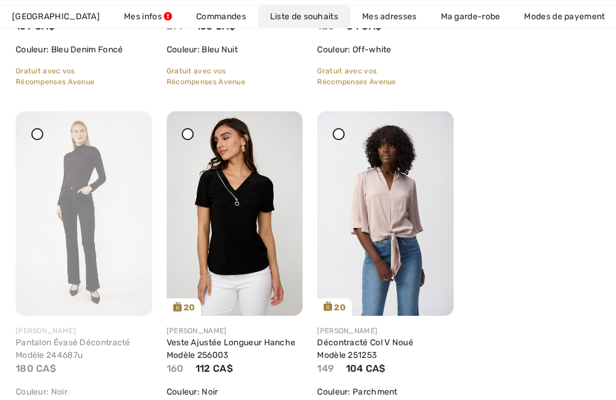 The image size is (616, 400). I want to click on img: frank-lyman-tops-black_256003_2_b777_search.jpg, so click(235, 214).